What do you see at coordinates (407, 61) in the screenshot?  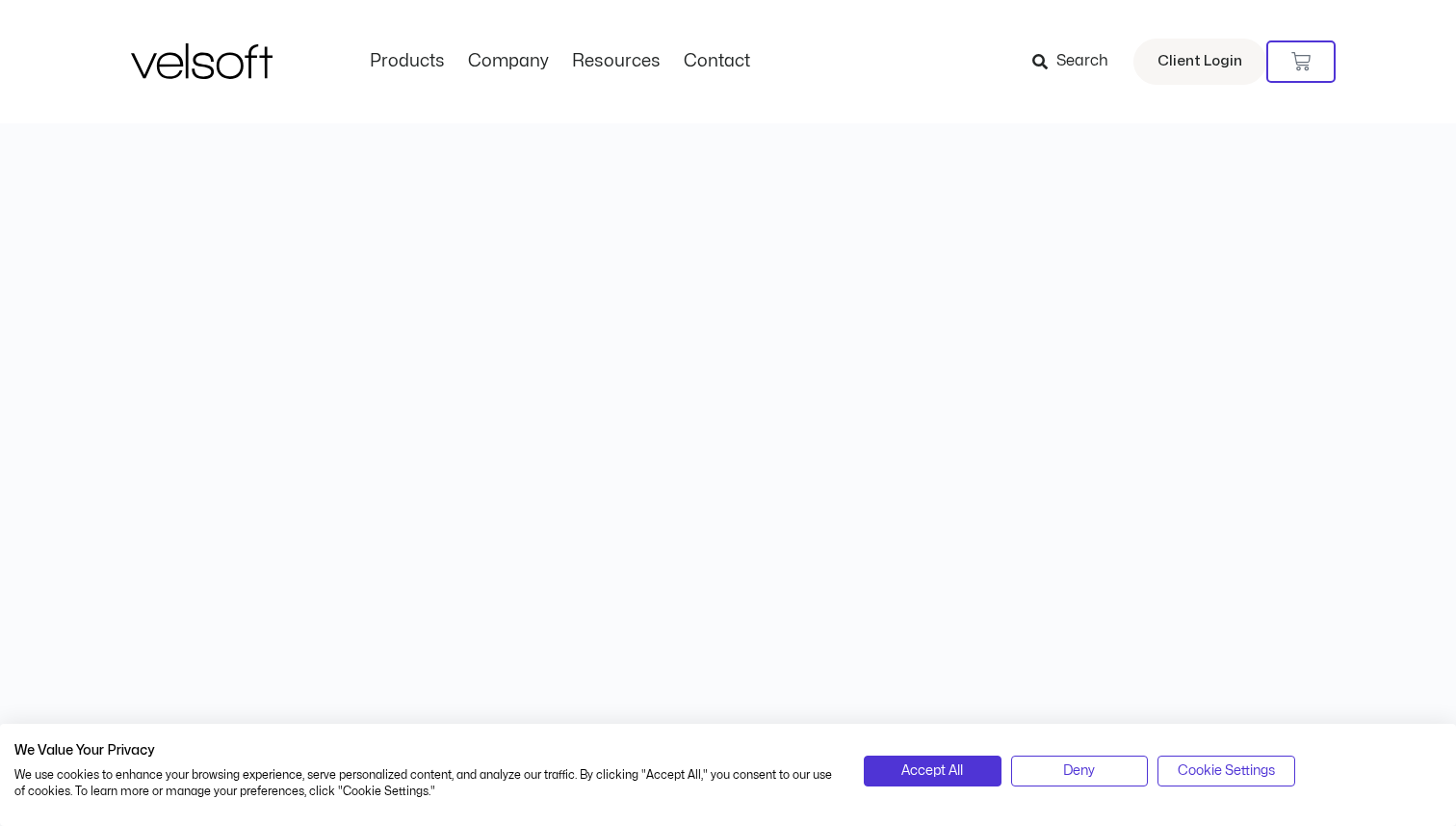 I see `a: ProductsMenu Toggle` at bounding box center [407, 61].